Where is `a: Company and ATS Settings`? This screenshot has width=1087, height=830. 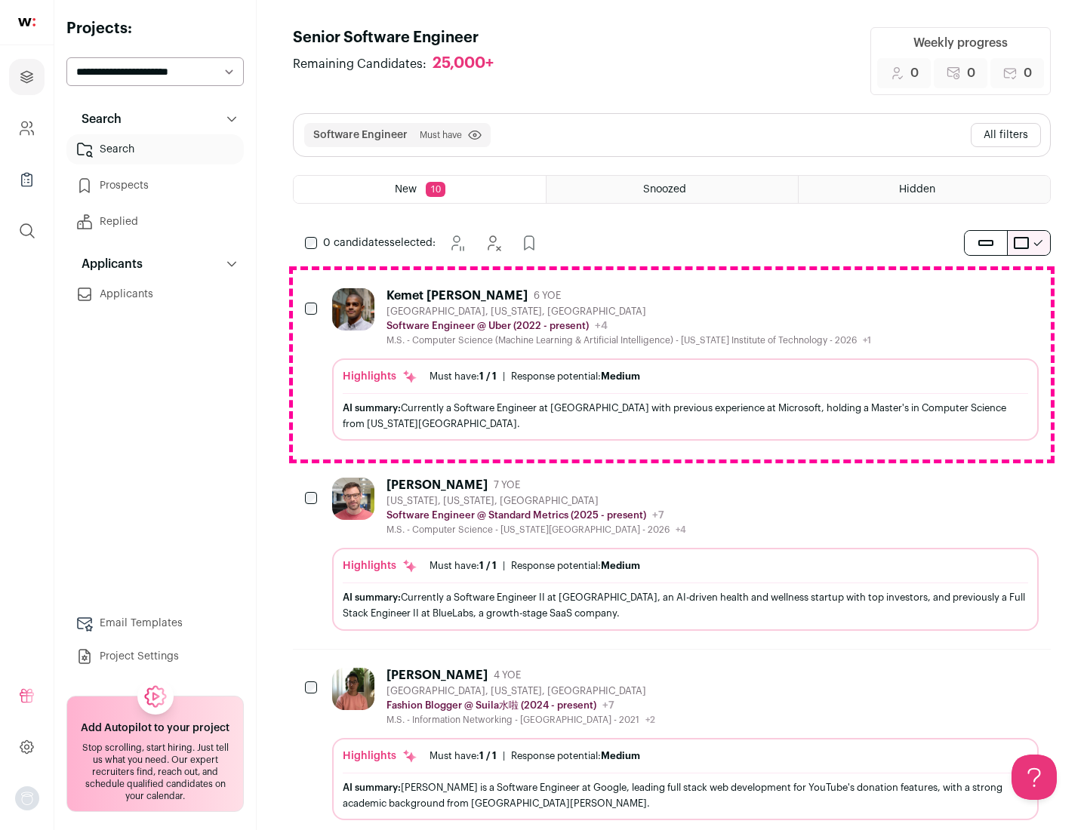
a: Company and ATS Settings is located at coordinates (26, 128).